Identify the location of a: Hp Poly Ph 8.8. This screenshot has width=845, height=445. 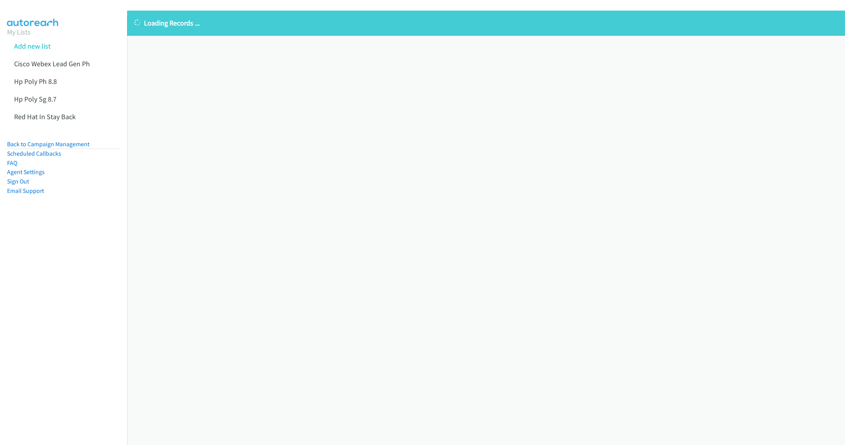
(35, 81).